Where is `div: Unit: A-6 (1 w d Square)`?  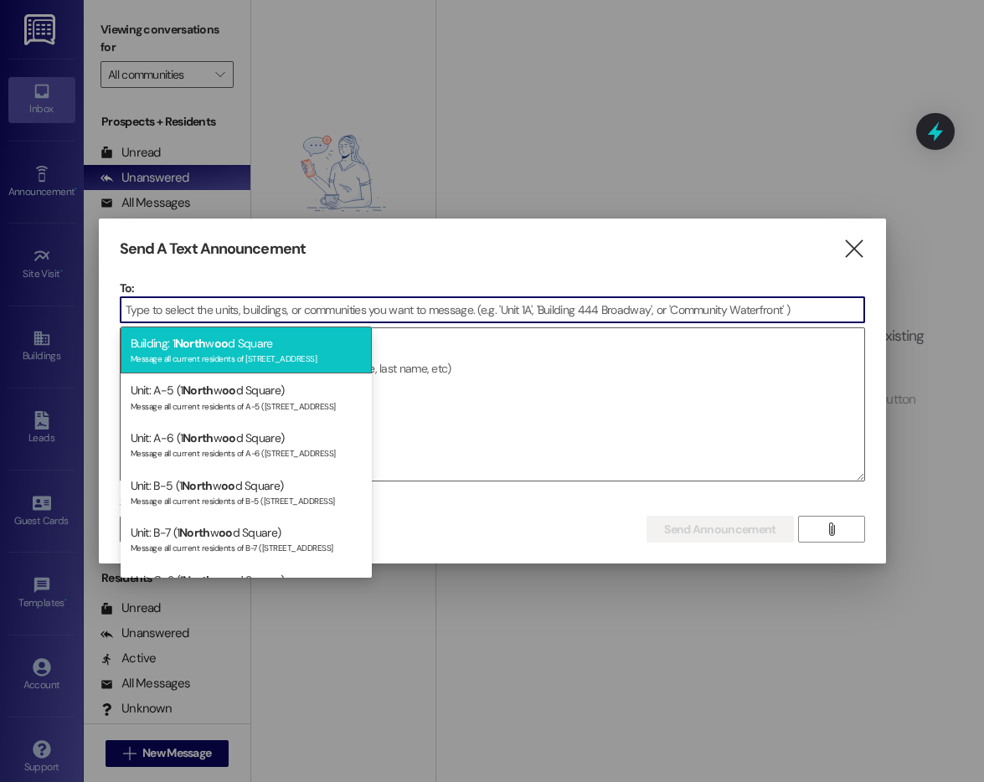 div: Unit: A-6 (1 w d Square) is located at coordinates (246, 445).